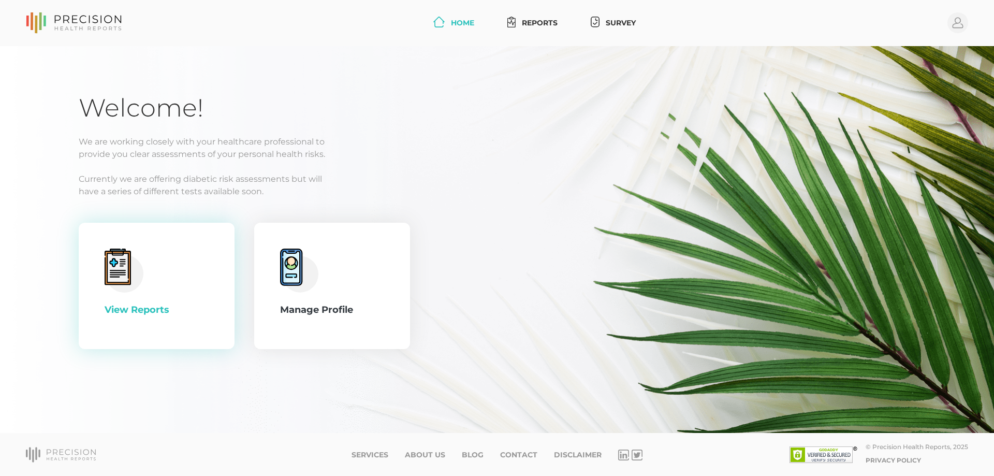 The height and width of the screenshot is (476, 994). Describe the element at coordinates (613, 23) in the screenshot. I see `a: Survey` at that location.